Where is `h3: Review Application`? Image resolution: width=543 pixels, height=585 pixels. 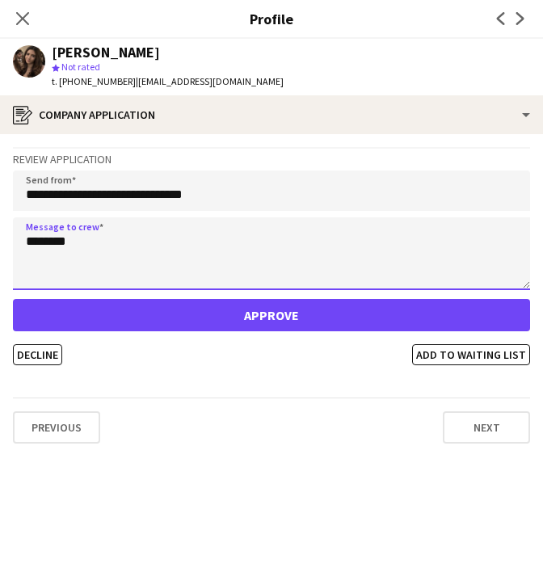 h3: Review Application is located at coordinates (271, 159).